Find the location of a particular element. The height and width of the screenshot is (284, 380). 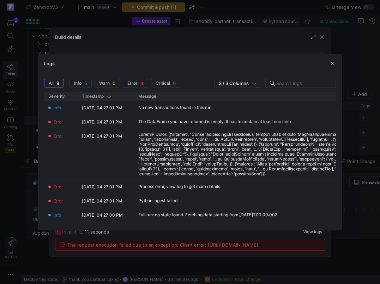

input: Search logs is located at coordinates (303, 83).